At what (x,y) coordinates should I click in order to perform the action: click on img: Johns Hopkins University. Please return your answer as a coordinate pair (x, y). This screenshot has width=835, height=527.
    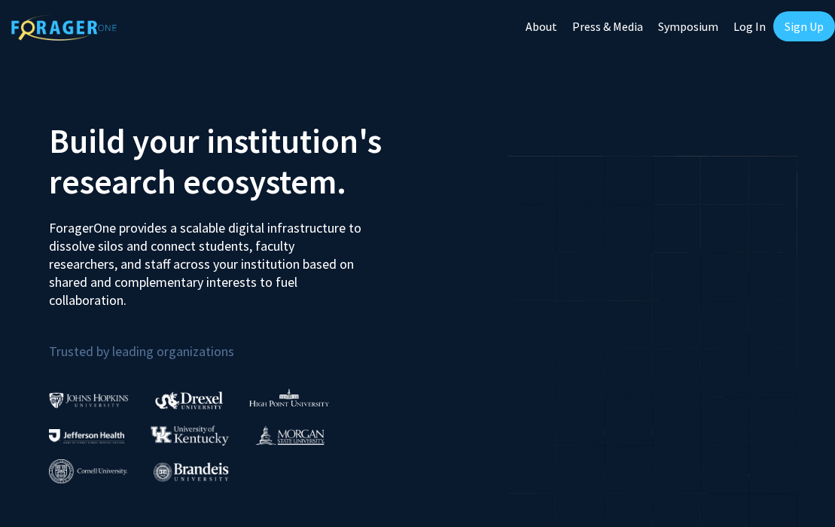
    Looking at the image, I should click on (89, 400).